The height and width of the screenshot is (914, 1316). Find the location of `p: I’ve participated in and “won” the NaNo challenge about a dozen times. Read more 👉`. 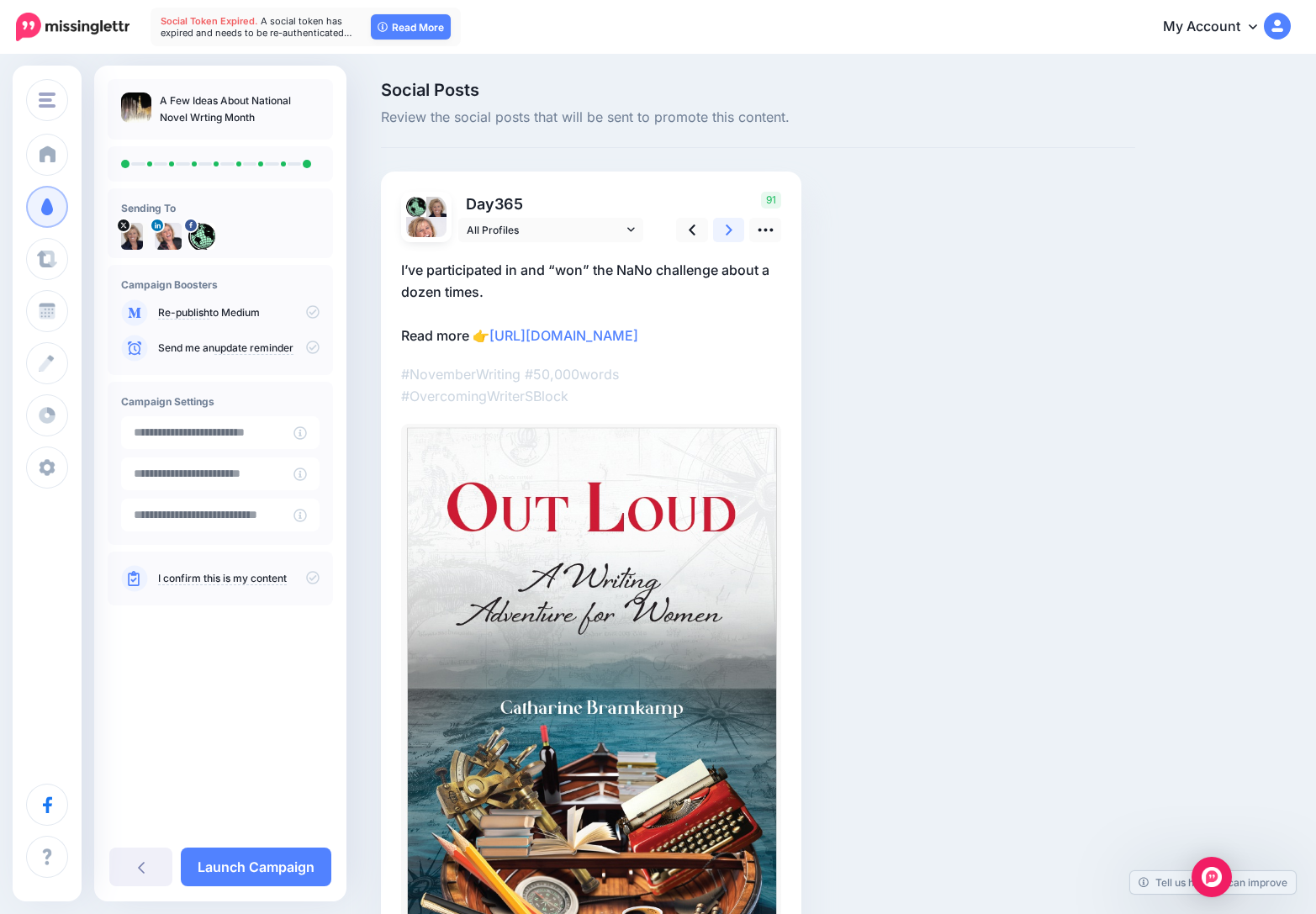

p: I’ve participated in and “won” the NaNo challenge about a dozen times. Read more 👉 is located at coordinates (591, 302).